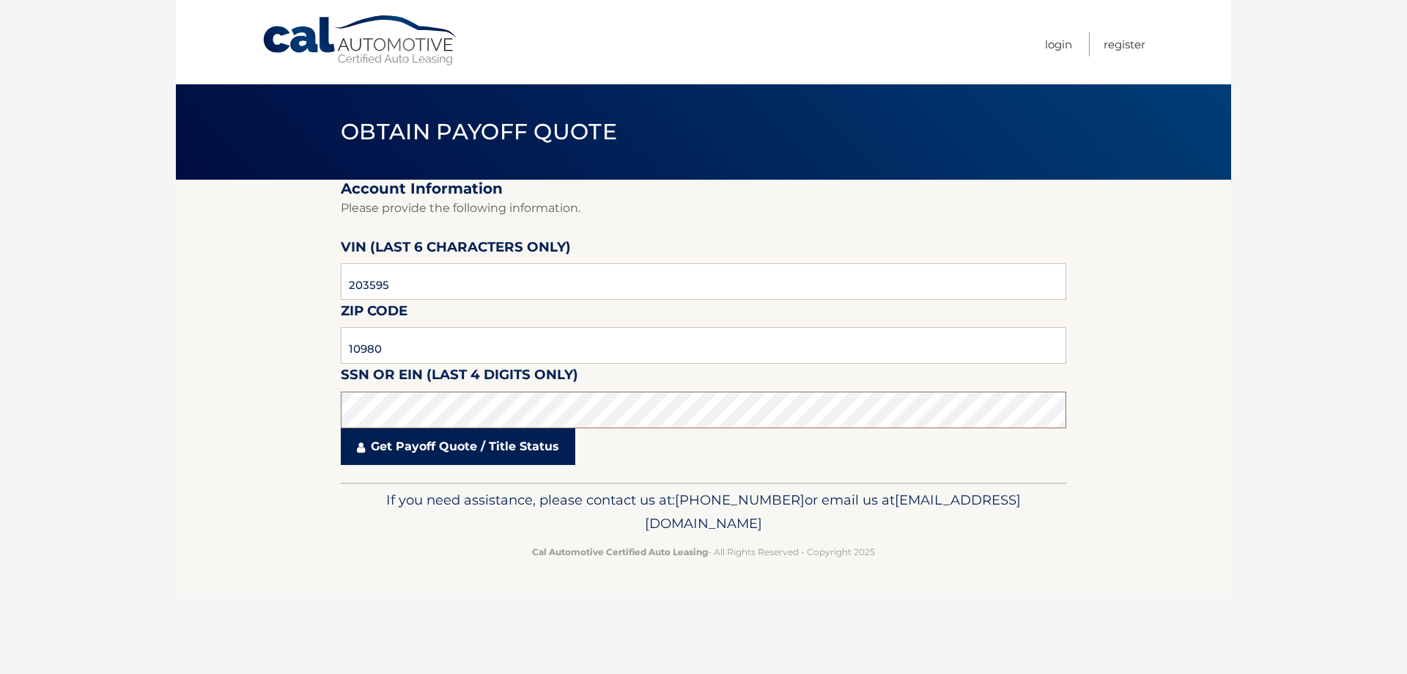  What do you see at coordinates (374, 313) in the screenshot?
I see `label: Zip Code` at bounding box center [374, 313].